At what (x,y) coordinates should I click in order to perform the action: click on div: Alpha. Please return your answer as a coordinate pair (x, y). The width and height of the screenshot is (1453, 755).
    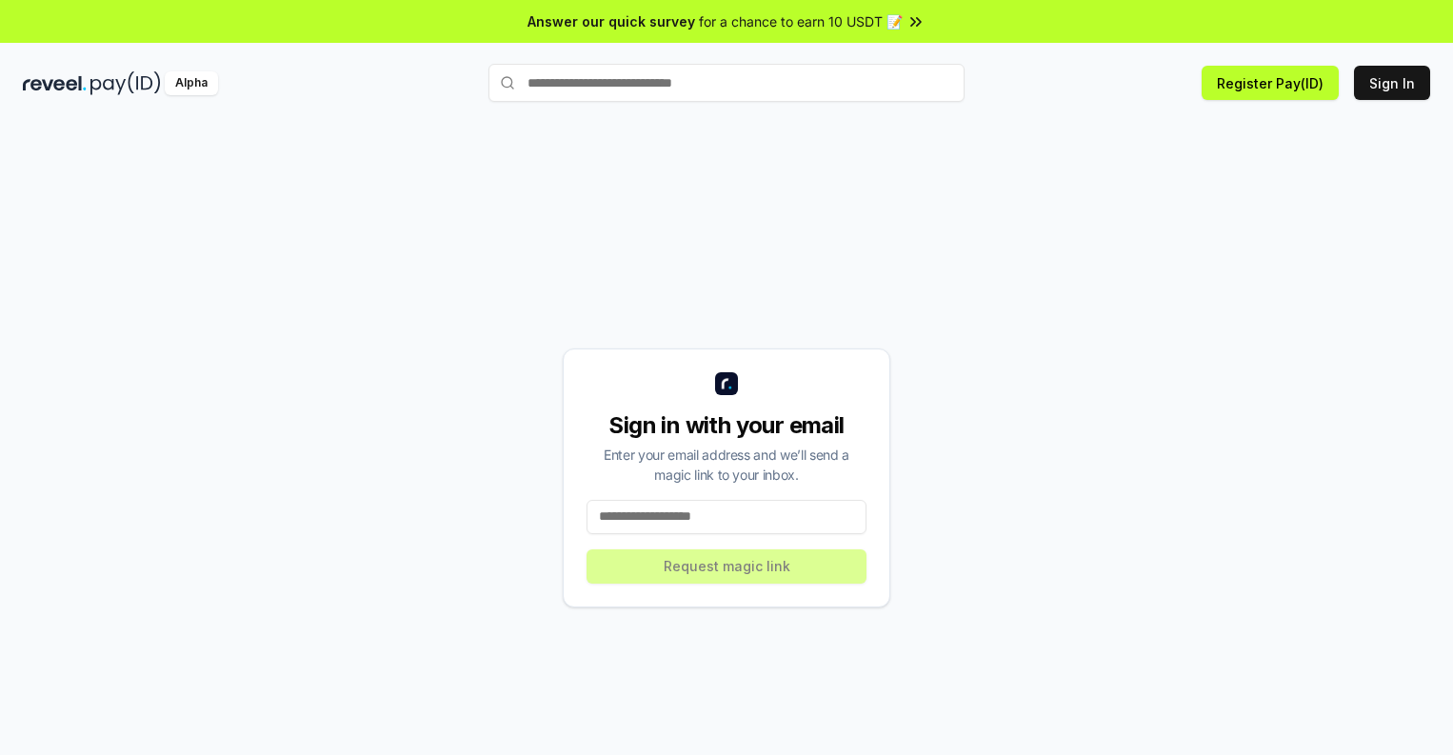
    Looking at the image, I should click on (191, 83).